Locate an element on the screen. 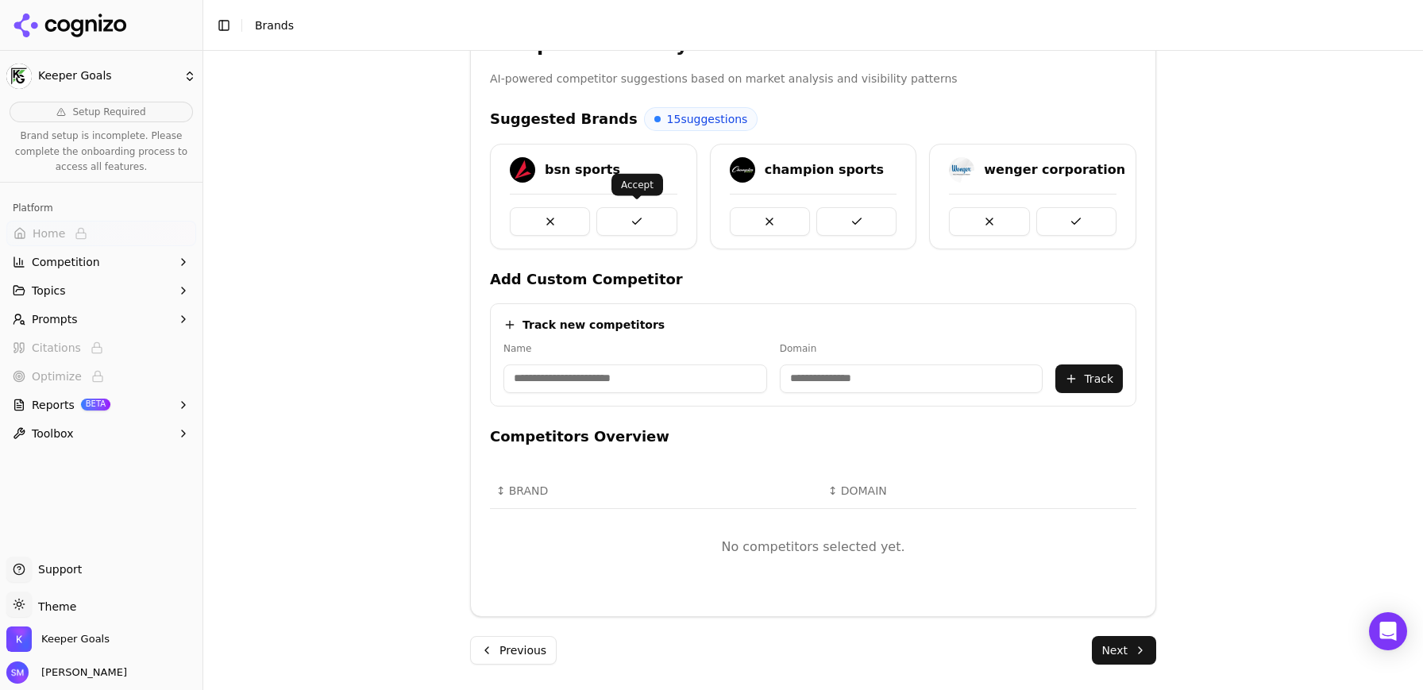 The image size is (1423, 690). button: Competition is located at coordinates (101, 262).